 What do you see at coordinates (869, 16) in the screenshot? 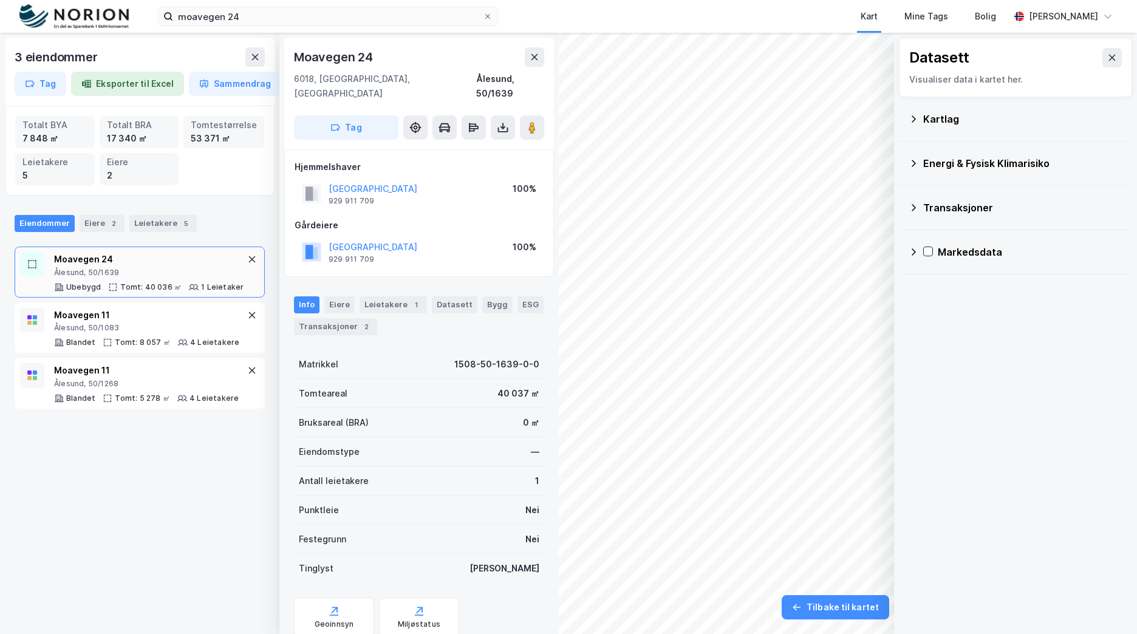
I see `div: Kart` at bounding box center [869, 16].